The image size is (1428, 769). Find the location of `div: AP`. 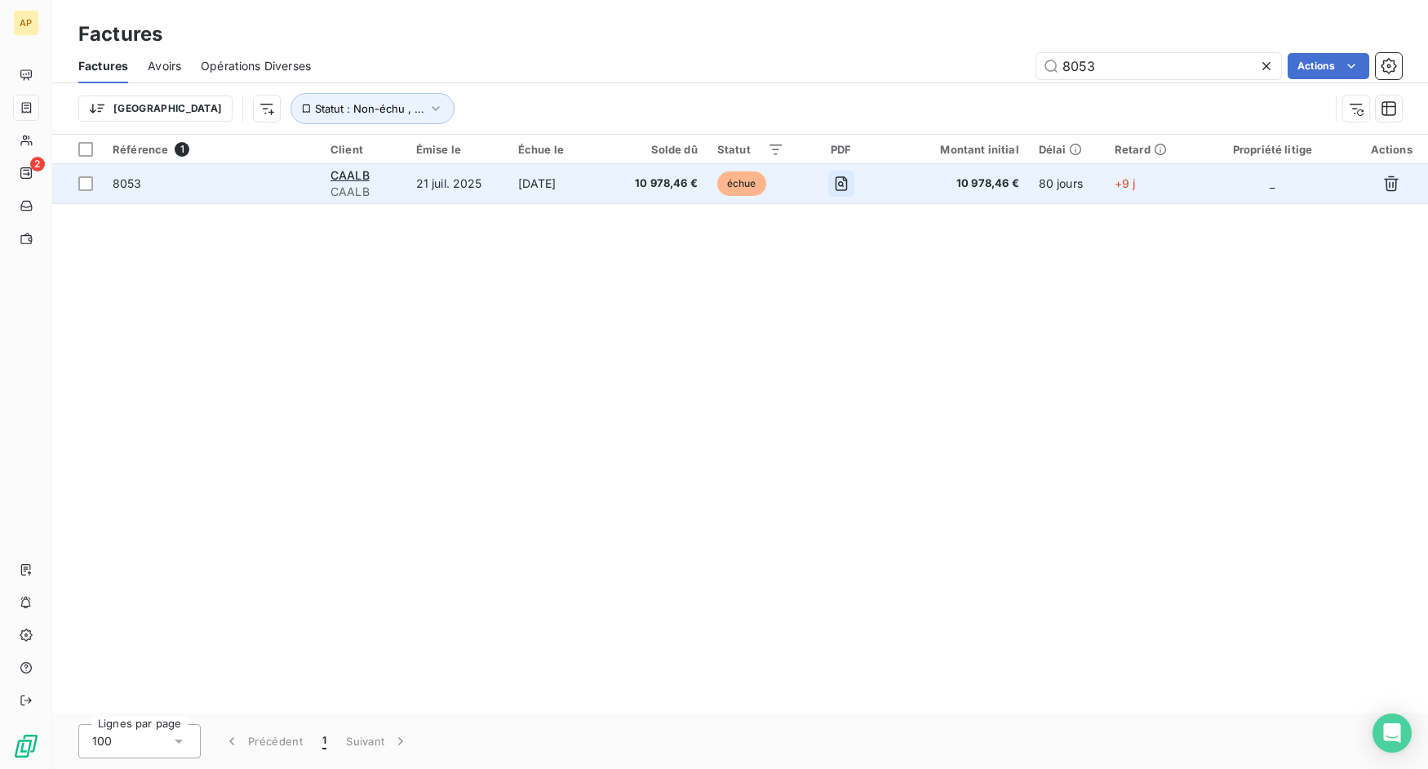

div: AP is located at coordinates (26, 23).